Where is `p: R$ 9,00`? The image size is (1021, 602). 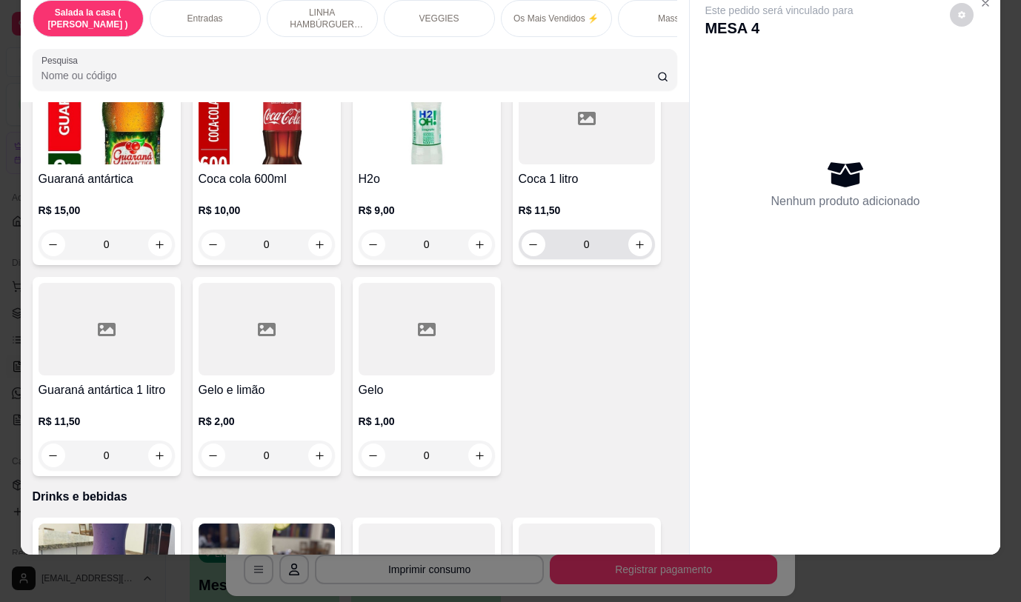 p: R$ 9,00 is located at coordinates (427, 210).